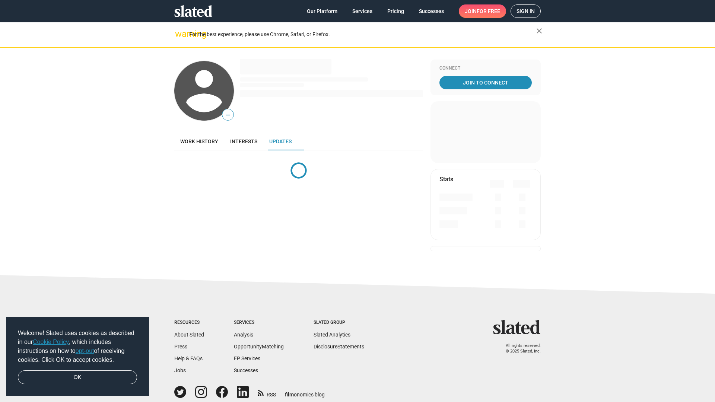 The image size is (715, 402). I want to click on span: Work history, so click(199, 142).